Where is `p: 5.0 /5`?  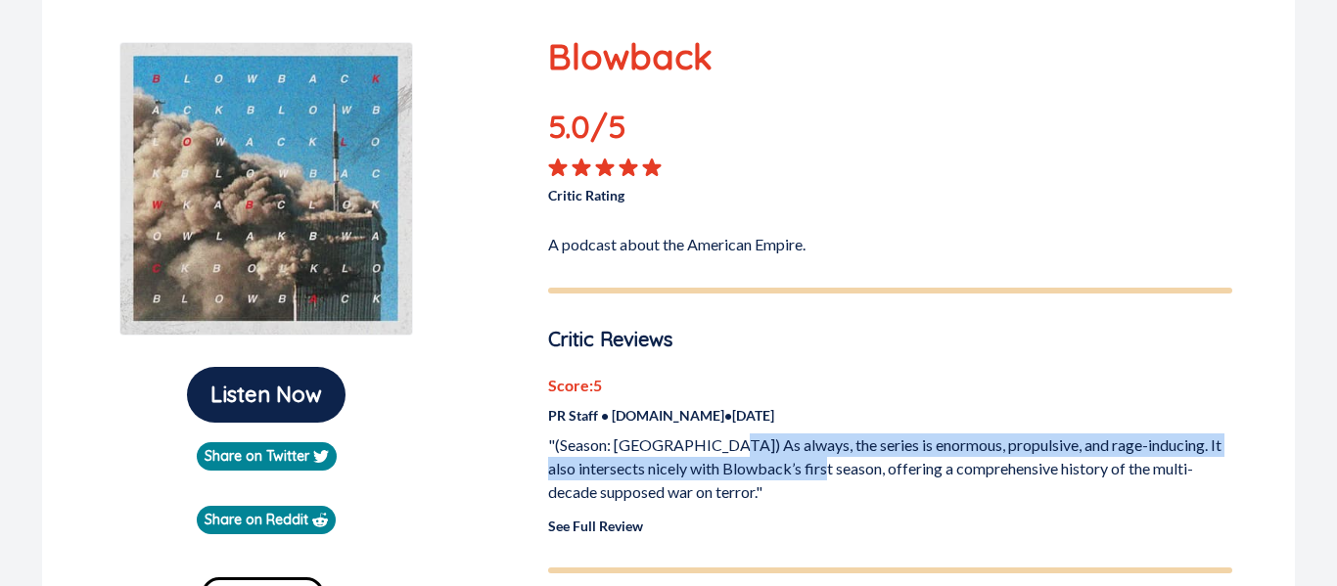 p: 5.0 /5 is located at coordinates (617, 130).